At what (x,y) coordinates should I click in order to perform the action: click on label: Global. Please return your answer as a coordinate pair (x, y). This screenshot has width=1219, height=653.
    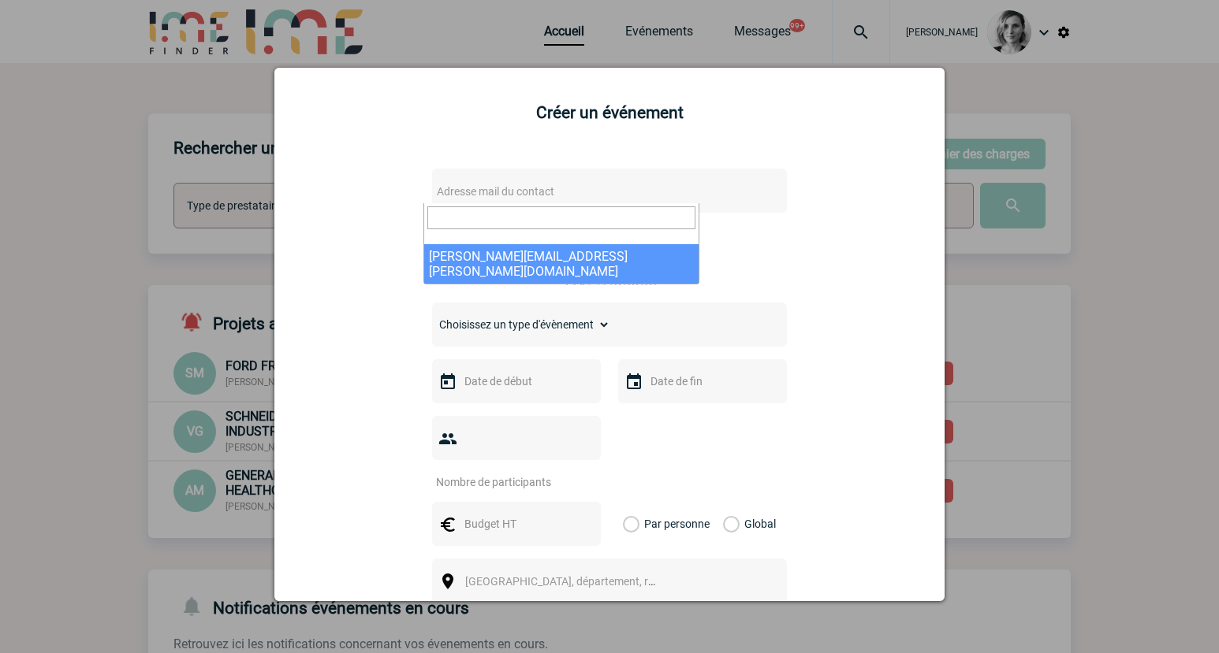
    Looking at the image, I should click on (727, 524).